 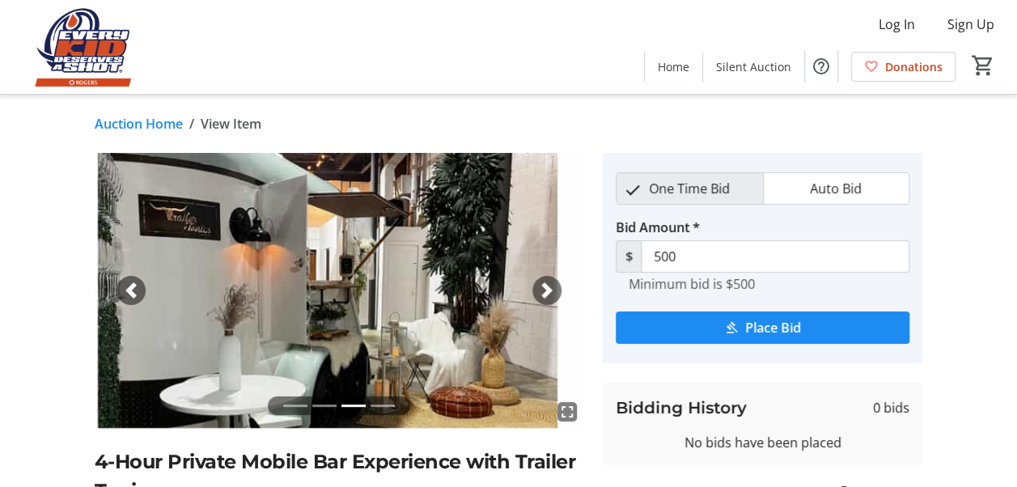 What do you see at coordinates (658, 227) in the screenshot?
I see `label: Bid Amount *` at bounding box center [658, 227].